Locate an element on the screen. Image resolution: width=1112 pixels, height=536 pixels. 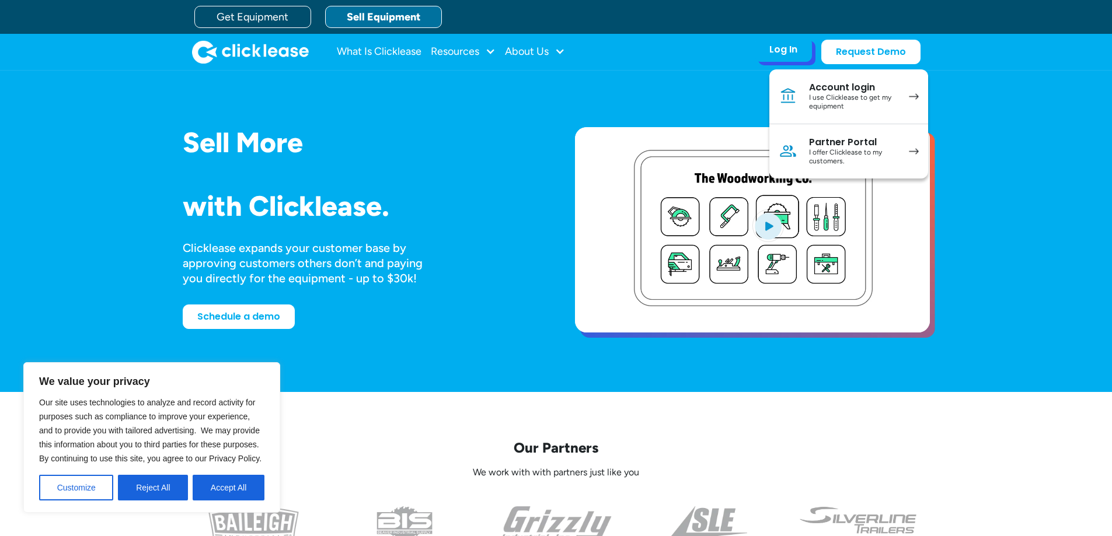
a: Account loginI use Clicklease to get my equipment is located at coordinates (848, 97).